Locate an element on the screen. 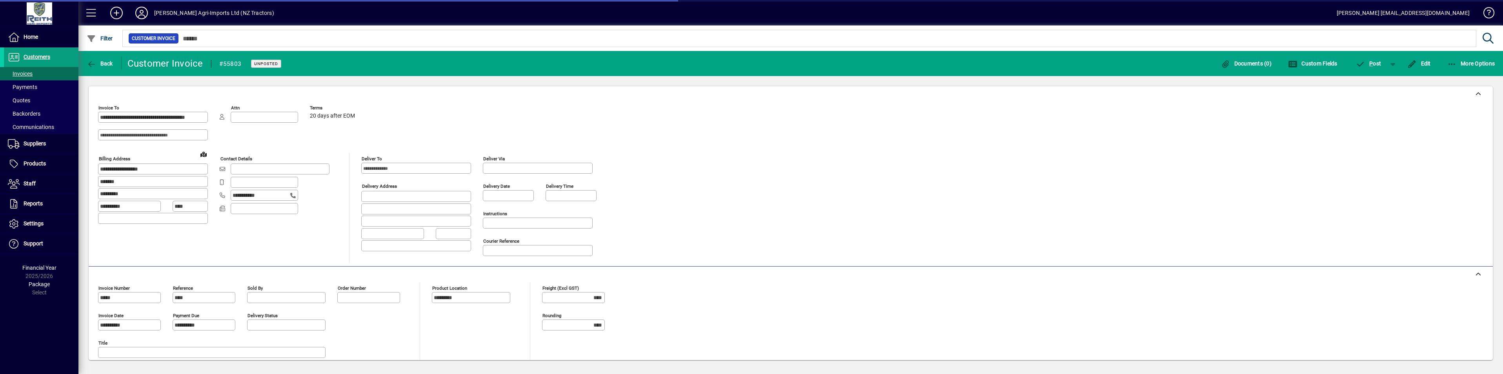  span: Products is located at coordinates (35, 164).